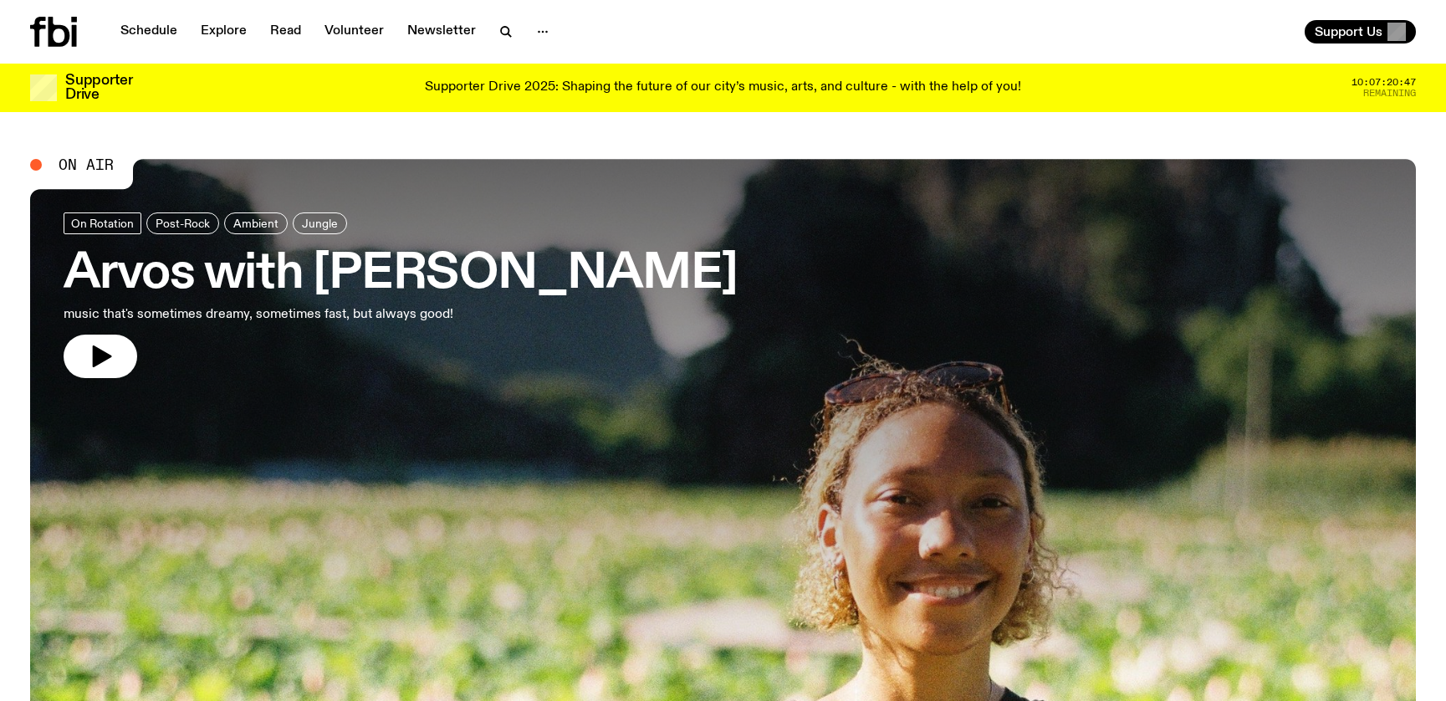 This screenshot has width=1446, height=701. I want to click on p: Supporter Drive 2025: Shaping the future of our city’s music, arts, and culture - with the help o..., so click(722, 88).